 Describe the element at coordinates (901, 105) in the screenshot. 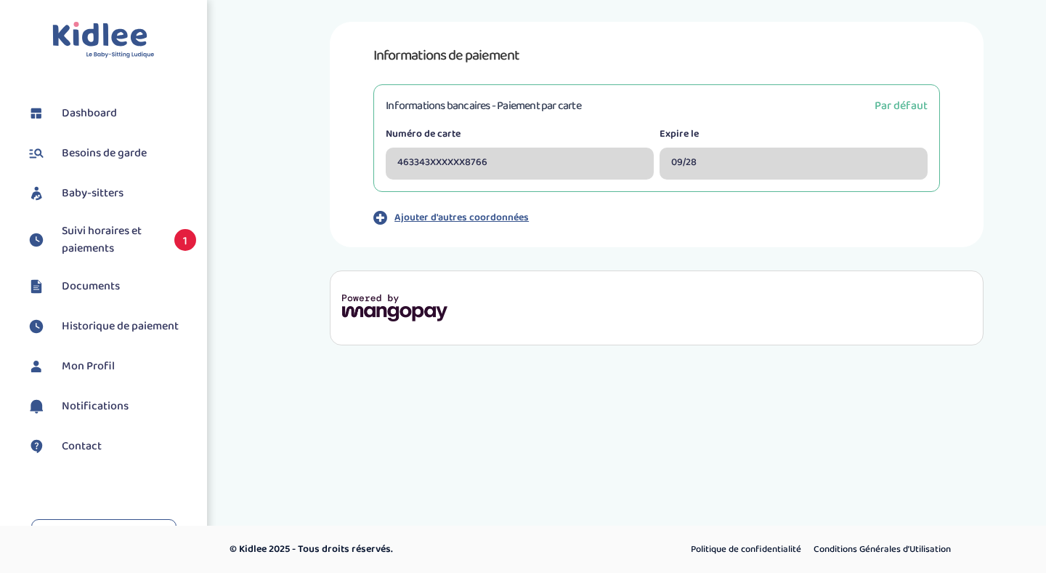

I see `span: Par défaut` at that location.